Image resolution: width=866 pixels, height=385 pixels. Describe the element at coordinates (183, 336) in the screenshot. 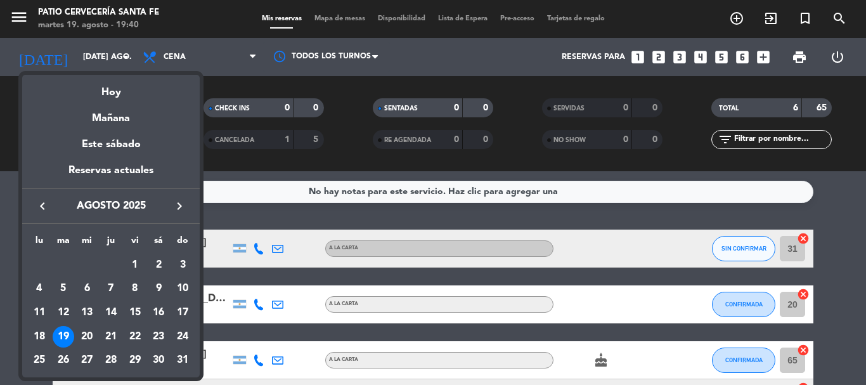

I see `td: 24 de agosto de 2025` at that location.